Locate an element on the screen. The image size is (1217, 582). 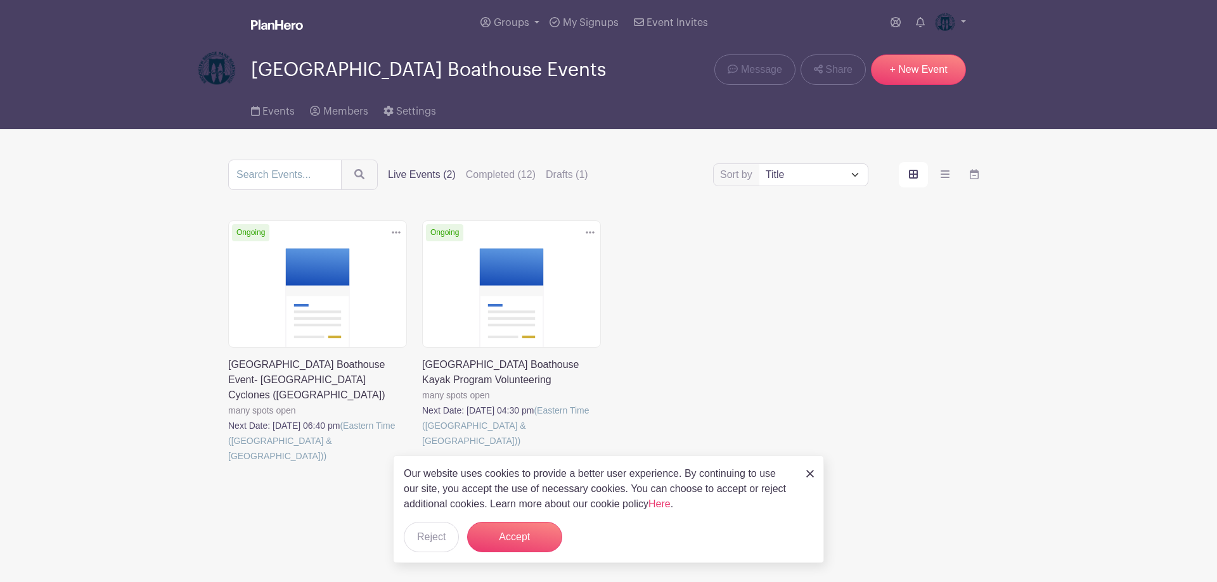
span: Members is located at coordinates (345, 112).